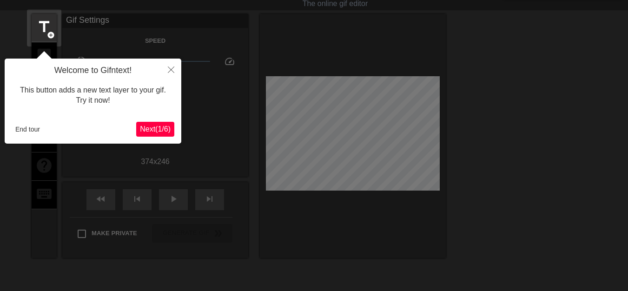 The width and height of the screenshot is (628, 291). What do you see at coordinates (155, 129) in the screenshot?
I see `span: Next ( 1 / 6 )` at bounding box center [155, 129].